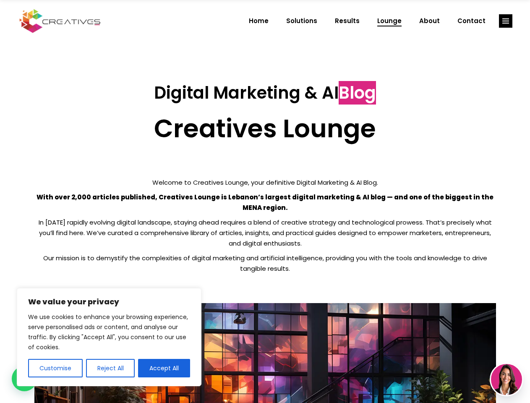 This screenshot has height=403, width=530. I want to click on span: Results, so click(347, 21).